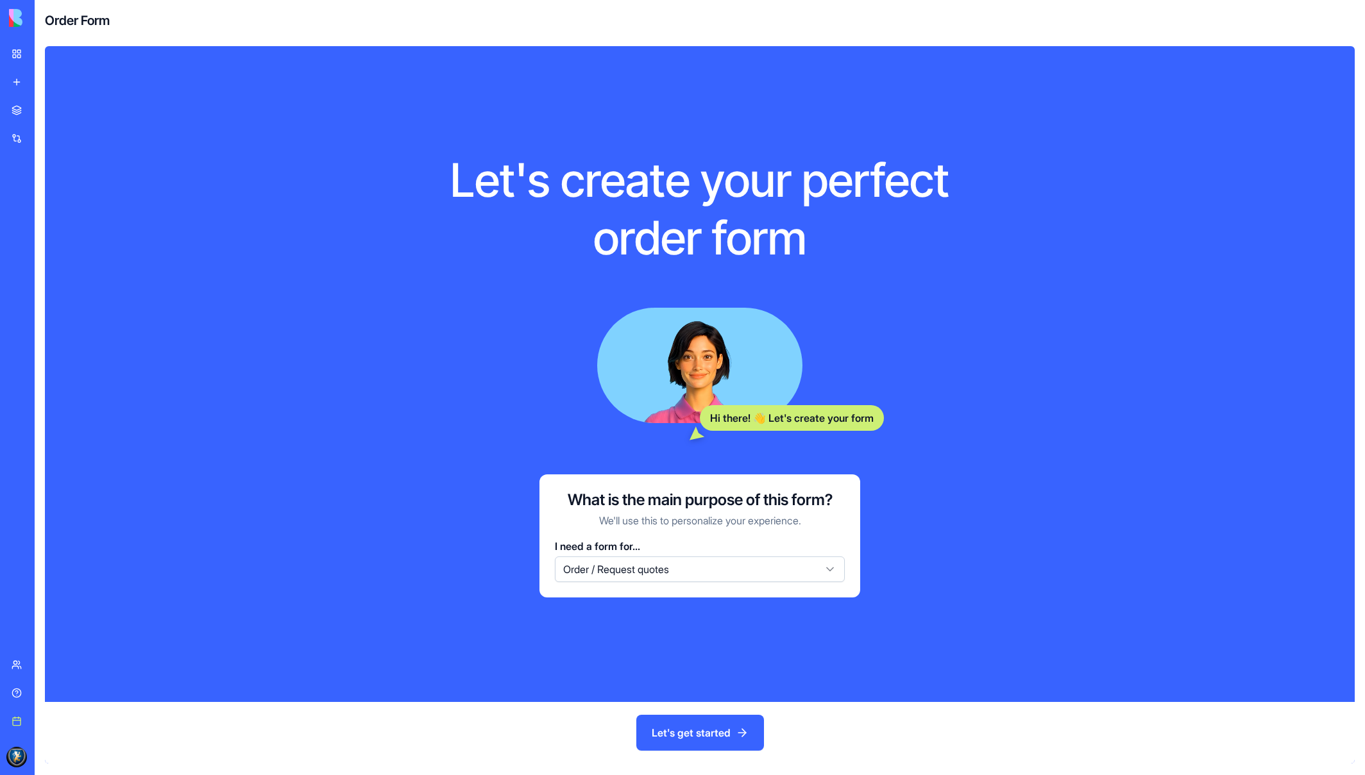 This screenshot has height=775, width=1365. What do you see at coordinates (77, 21) in the screenshot?
I see `h4: Order Form` at bounding box center [77, 21].